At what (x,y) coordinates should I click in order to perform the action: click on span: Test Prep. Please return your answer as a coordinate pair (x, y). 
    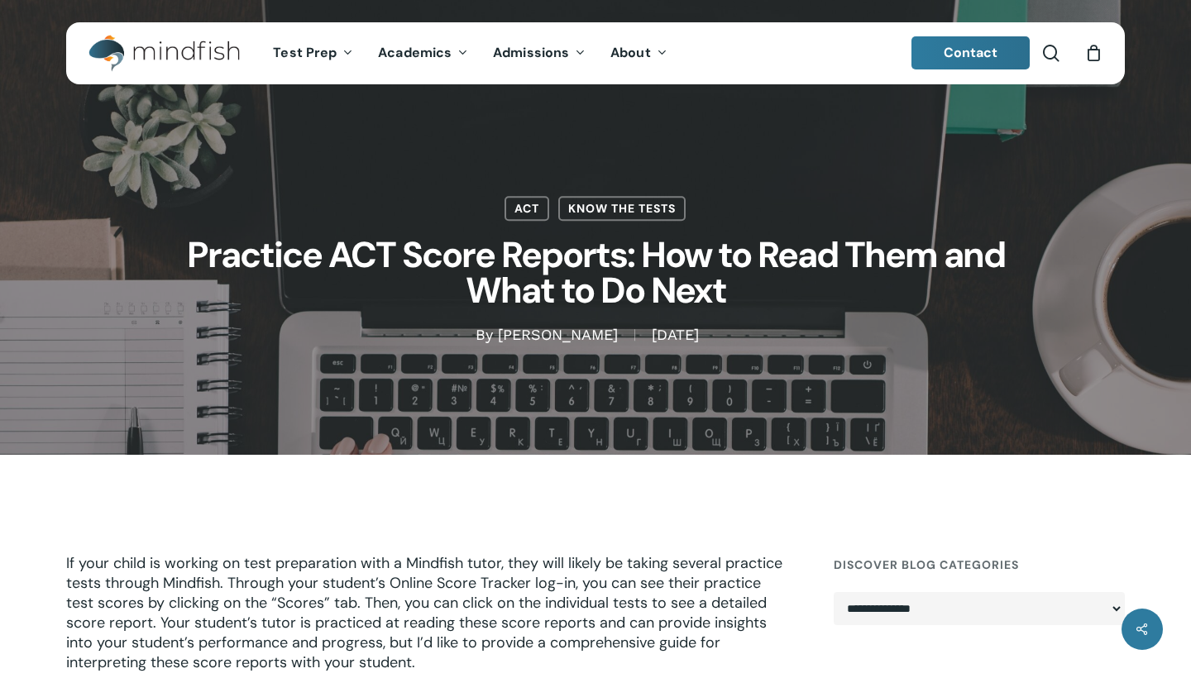
    Looking at the image, I should click on (304, 52).